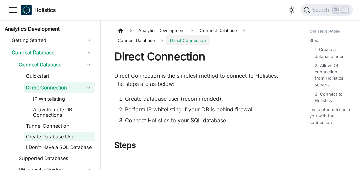  Describe the element at coordinates (63, 112) in the screenshot. I see `a: Allow Remote DB Connections` at that location.